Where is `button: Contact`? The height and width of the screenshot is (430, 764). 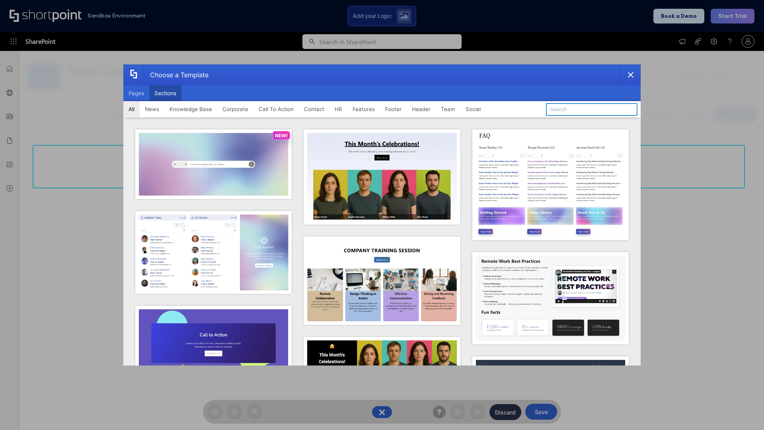
button: Contact is located at coordinates (314, 109).